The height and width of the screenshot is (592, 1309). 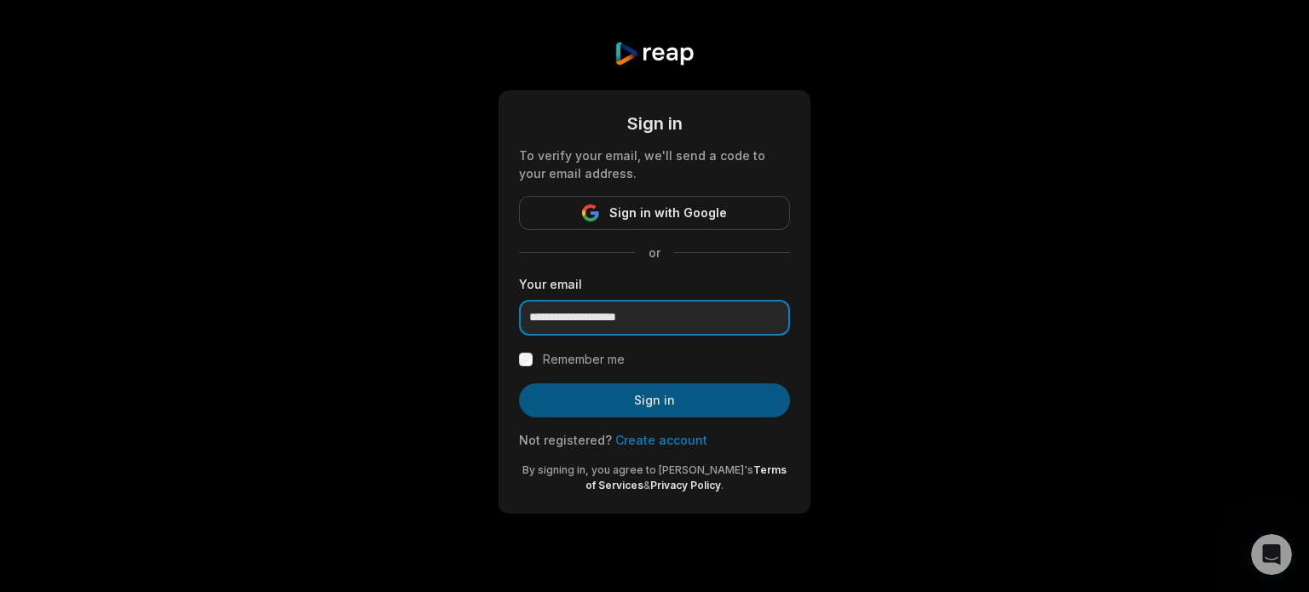 What do you see at coordinates (685, 485) in the screenshot?
I see `a: Privacy Policy` at bounding box center [685, 485].